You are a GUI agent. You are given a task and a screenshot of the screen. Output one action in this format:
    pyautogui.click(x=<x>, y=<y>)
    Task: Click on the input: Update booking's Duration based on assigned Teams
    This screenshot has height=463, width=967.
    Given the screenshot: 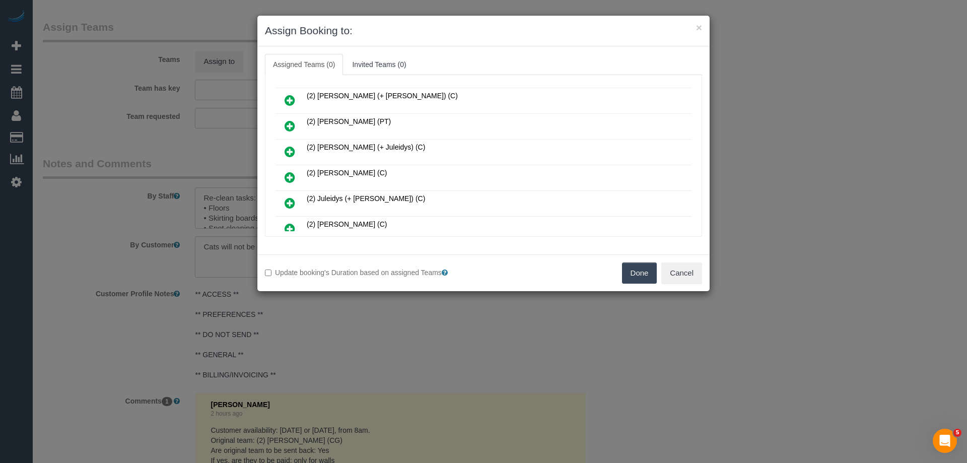 What is the action you would take?
    pyautogui.click(x=268, y=273)
    